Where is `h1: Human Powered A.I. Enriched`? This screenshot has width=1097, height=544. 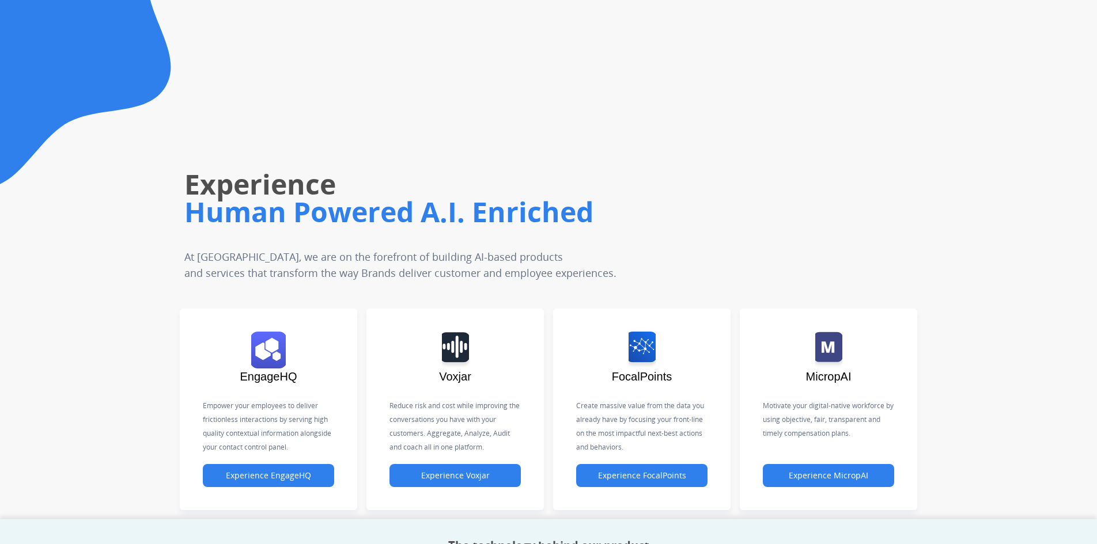 h1: Human Powered A.I. Enriched is located at coordinates (479, 212).